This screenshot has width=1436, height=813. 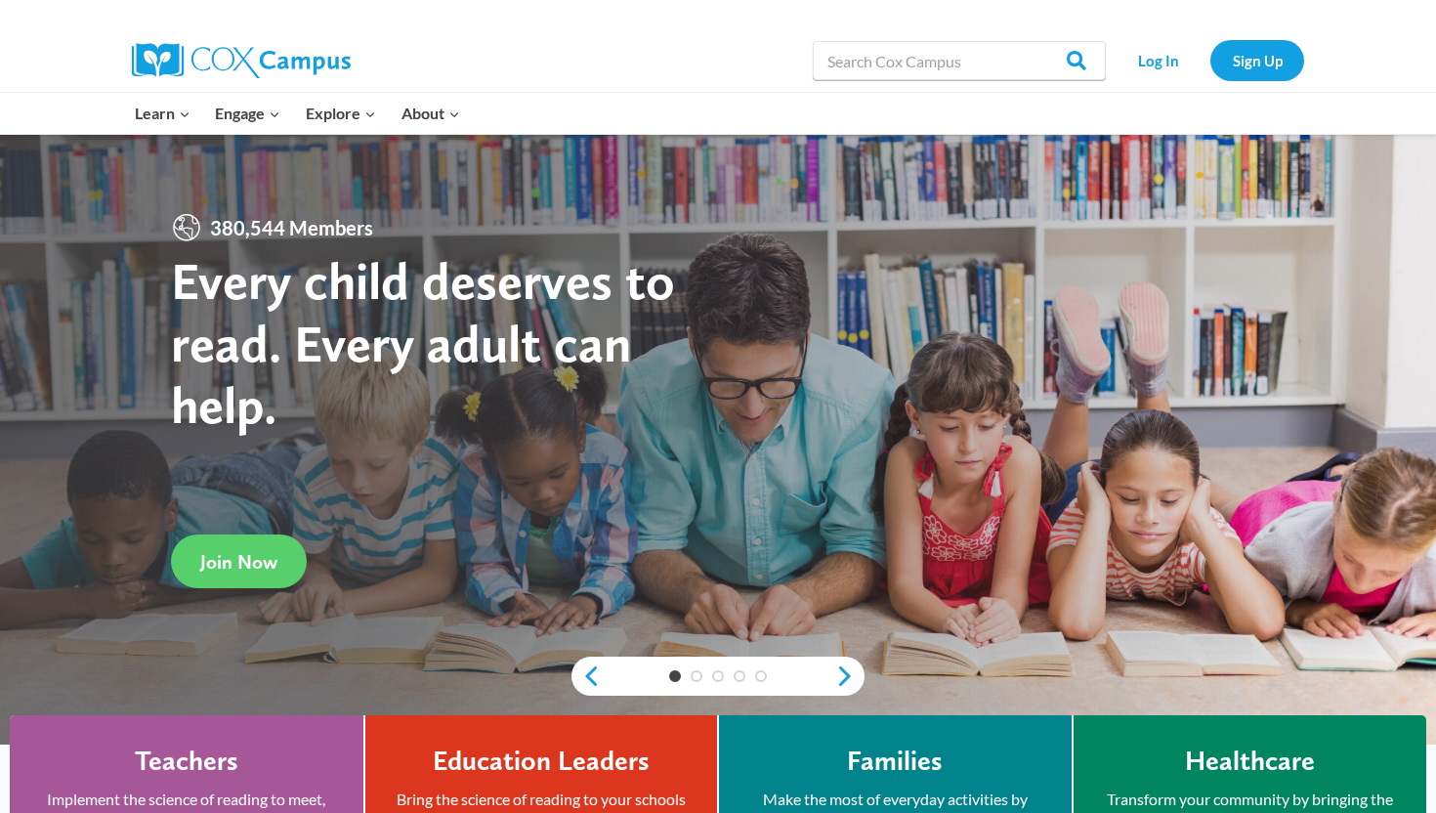 I want to click on a: Join Now, so click(x=238, y=561).